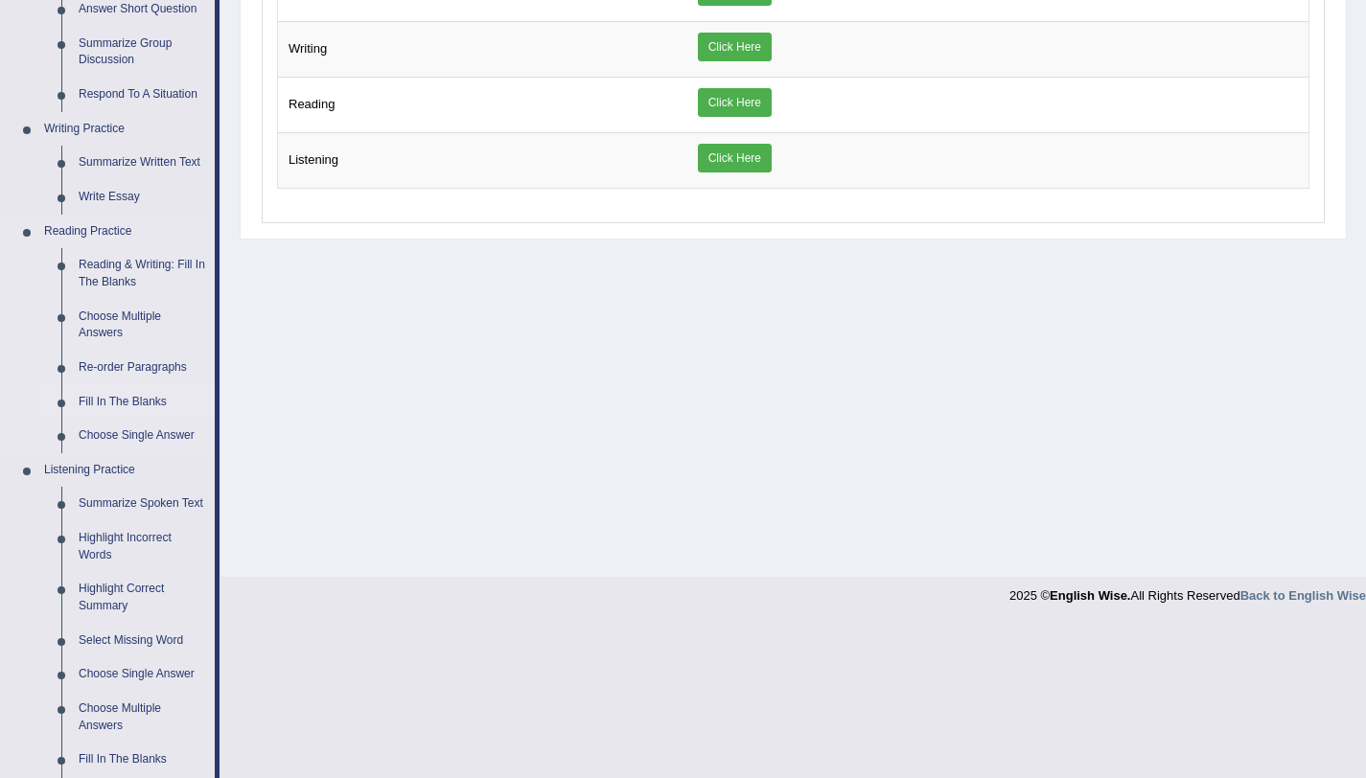  Describe the element at coordinates (142, 546) in the screenshot. I see `a: Highlight Incorrect Words` at that location.